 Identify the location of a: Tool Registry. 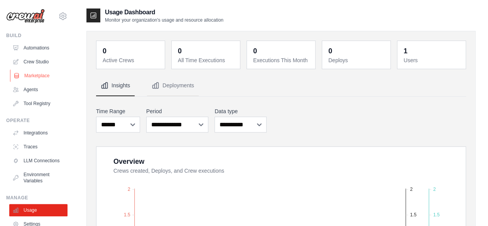
(38, 103).